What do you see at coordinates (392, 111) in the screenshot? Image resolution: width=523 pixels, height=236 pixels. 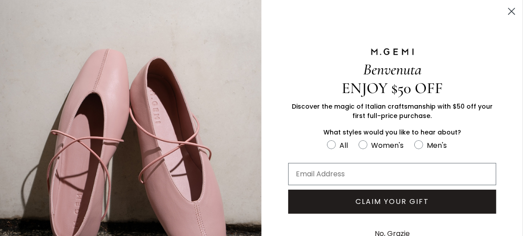 I see `span: Discover the magic of Italian craftsmanship with $50 off your first full-price purchase.` at bounding box center [392, 111].